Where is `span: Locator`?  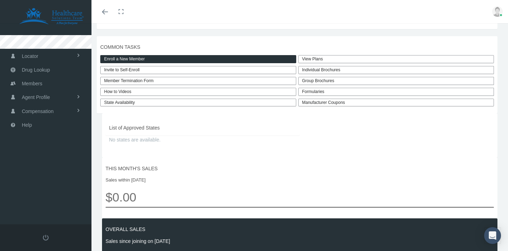
span: Locator is located at coordinates (30, 56).